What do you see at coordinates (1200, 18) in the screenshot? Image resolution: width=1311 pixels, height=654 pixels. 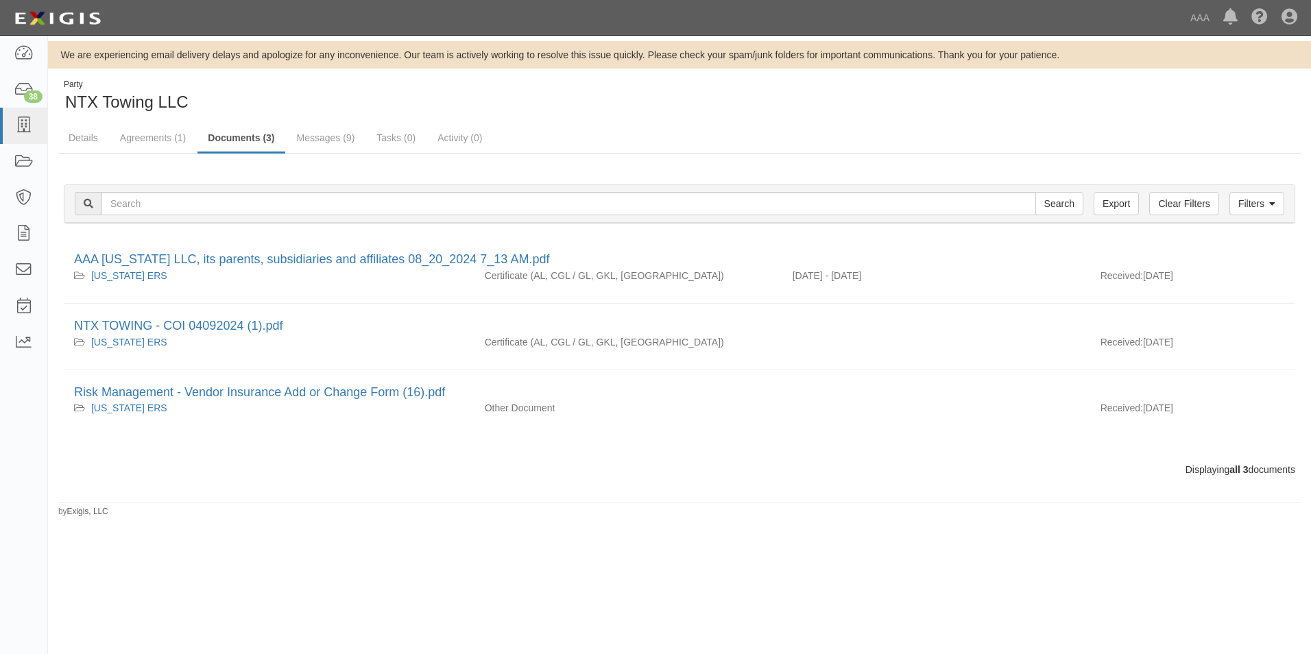 I see `a: AAA` at bounding box center [1200, 18].